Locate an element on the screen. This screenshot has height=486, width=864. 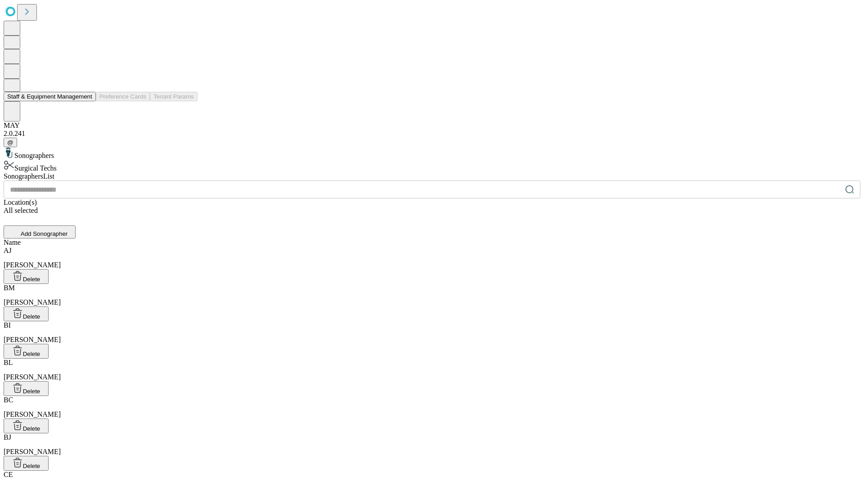
span: BI is located at coordinates (7, 325).